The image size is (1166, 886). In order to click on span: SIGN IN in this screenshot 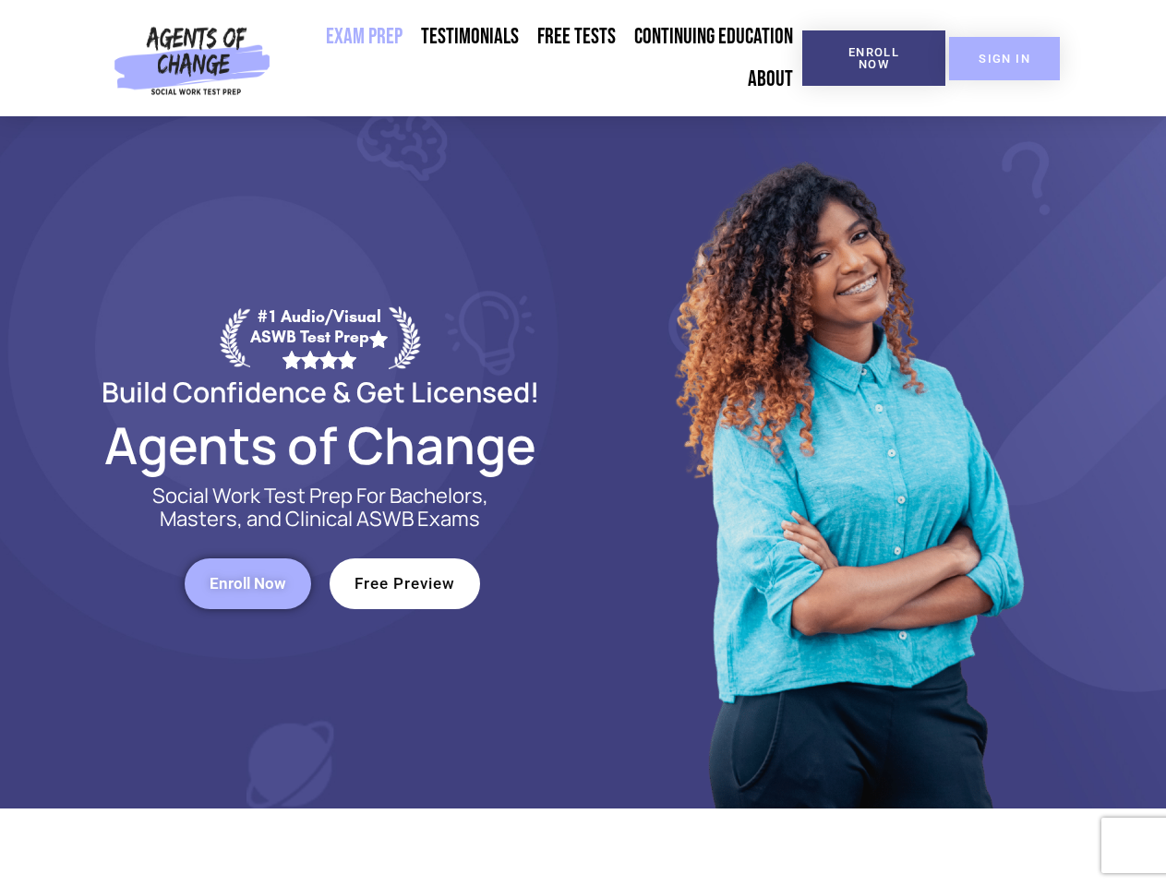, I will do `click(1004, 58)`.